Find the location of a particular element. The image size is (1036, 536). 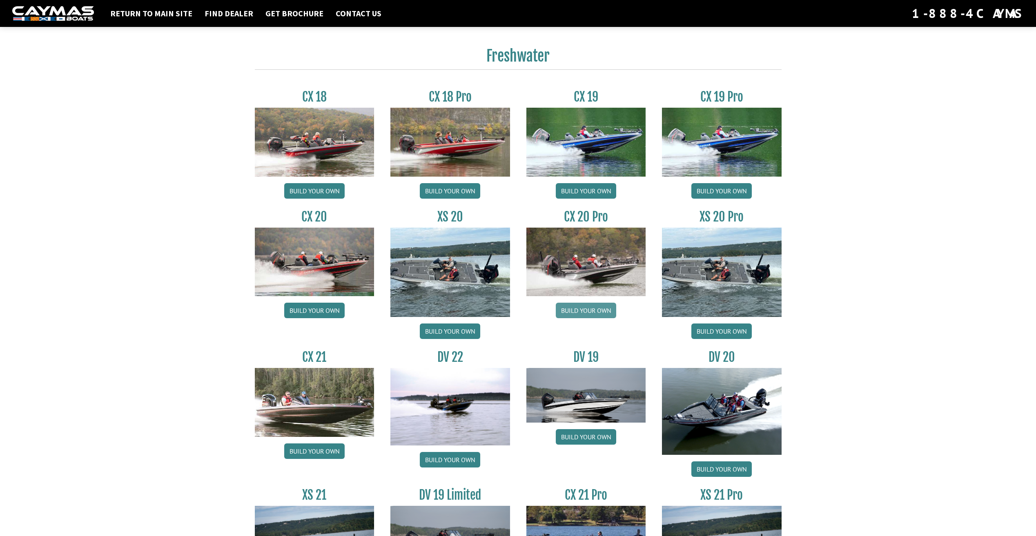

img: CX21_thumb.jpg is located at coordinates (314, 403).